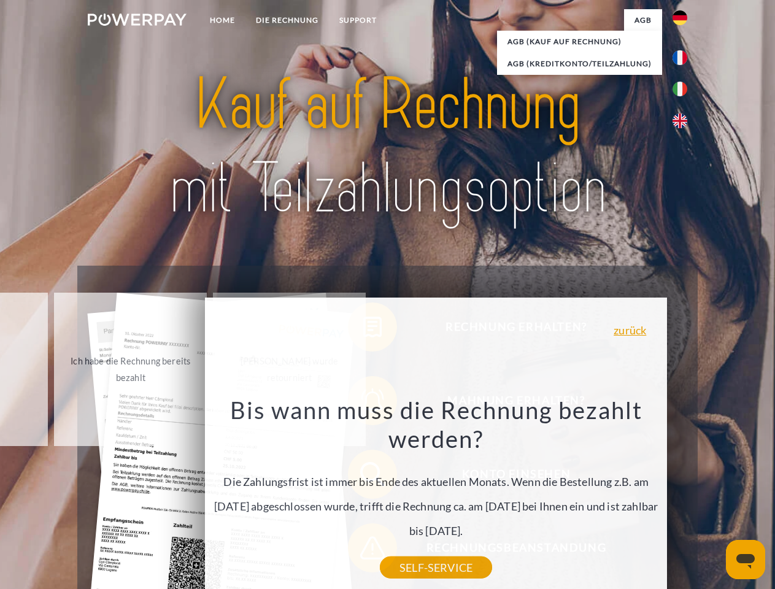  What do you see at coordinates (643, 20) in the screenshot?
I see `a: agb` at bounding box center [643, 20].